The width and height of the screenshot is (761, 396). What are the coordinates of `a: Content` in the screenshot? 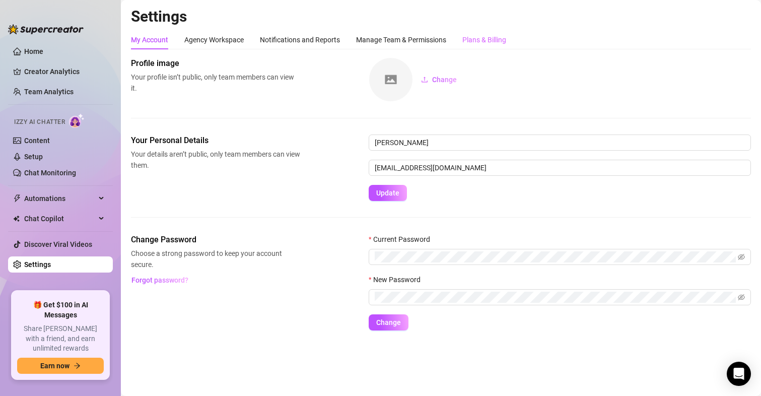 It's located at (37, 141).